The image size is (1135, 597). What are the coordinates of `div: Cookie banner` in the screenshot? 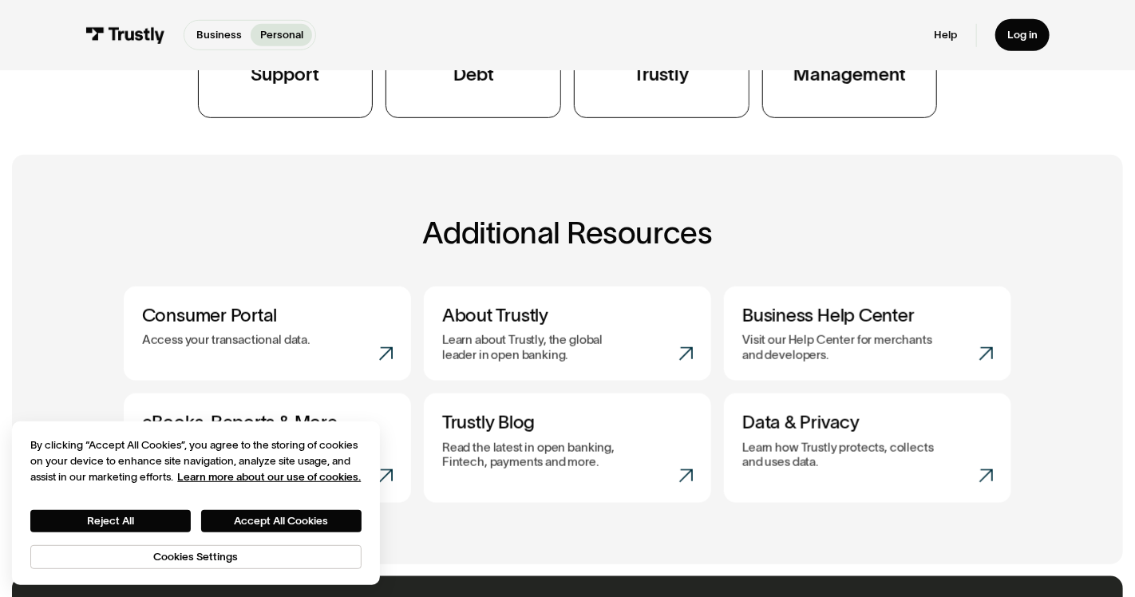 It's located at (195, 503).